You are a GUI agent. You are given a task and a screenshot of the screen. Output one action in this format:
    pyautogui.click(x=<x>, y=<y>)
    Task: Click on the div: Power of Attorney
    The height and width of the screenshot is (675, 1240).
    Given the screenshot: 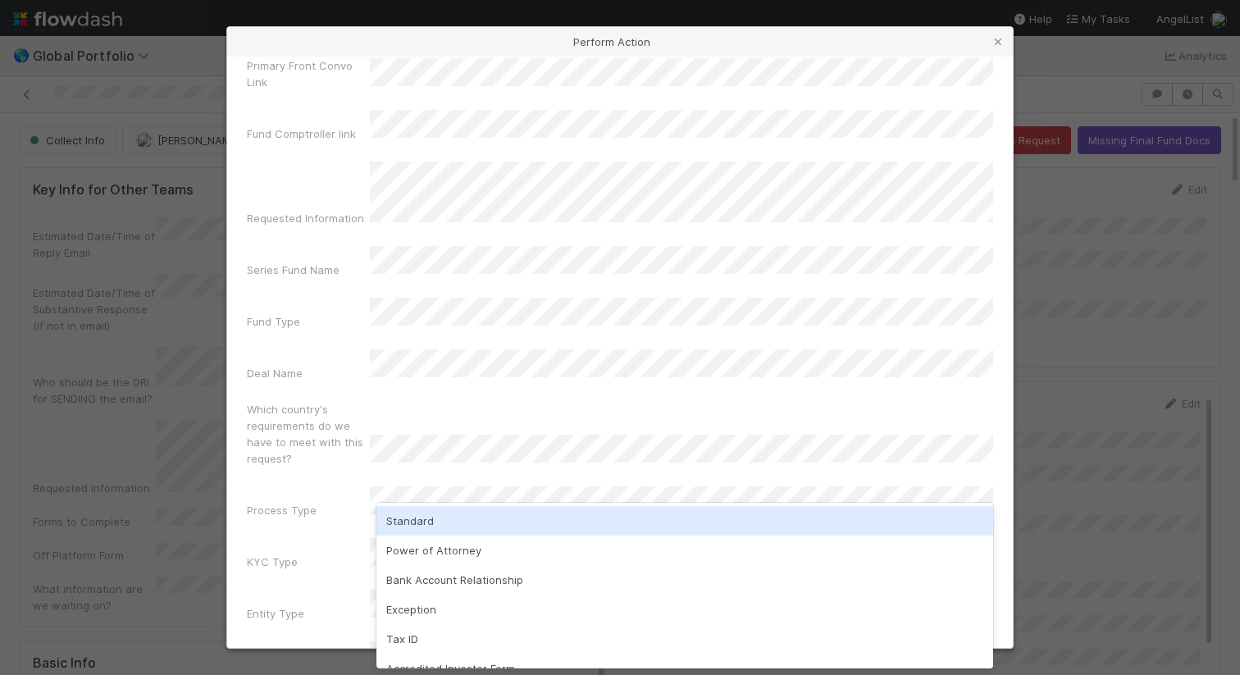 What is the action you would take?
    pyautogui.click(x=685, y=550)
    